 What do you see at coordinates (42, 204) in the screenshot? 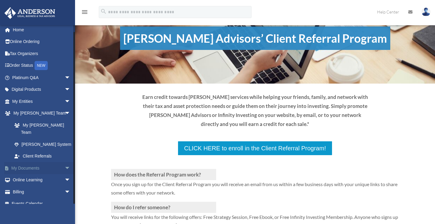
I see `a: Events Calendar` at bounding box center [42, 204].